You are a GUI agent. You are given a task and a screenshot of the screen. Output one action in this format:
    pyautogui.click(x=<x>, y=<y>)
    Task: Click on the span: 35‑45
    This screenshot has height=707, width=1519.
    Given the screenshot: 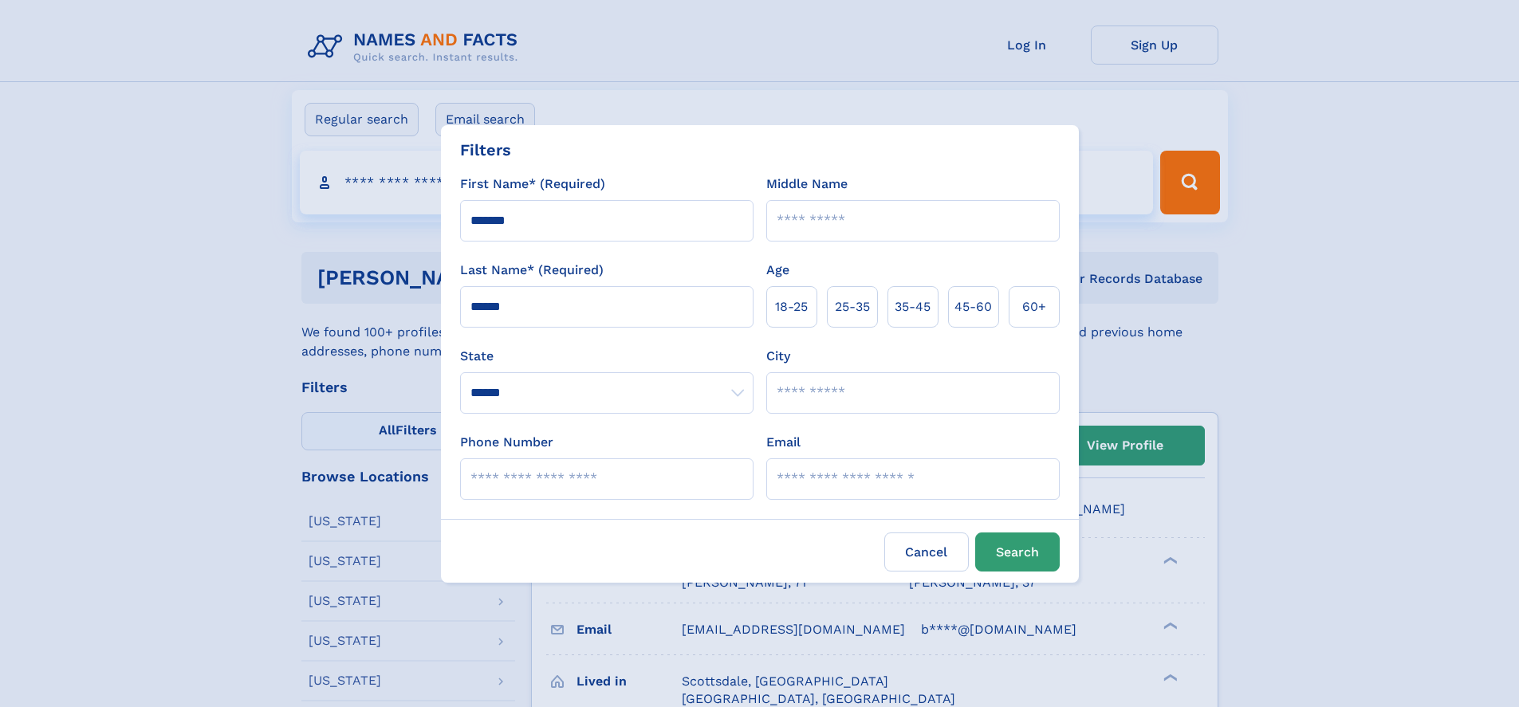 What is the action you would take?
    pyautogui.click(x=912, y=307)
    